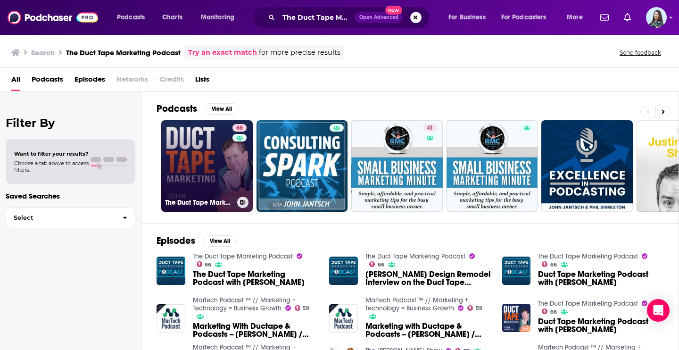  I want to click on span: 41, so click(430, 128).